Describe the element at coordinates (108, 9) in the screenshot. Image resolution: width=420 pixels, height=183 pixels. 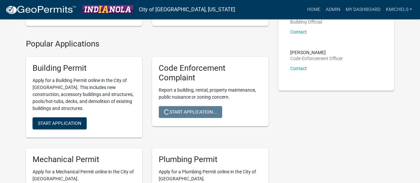
I see `img: City of Indianola, Iowa` at that location.